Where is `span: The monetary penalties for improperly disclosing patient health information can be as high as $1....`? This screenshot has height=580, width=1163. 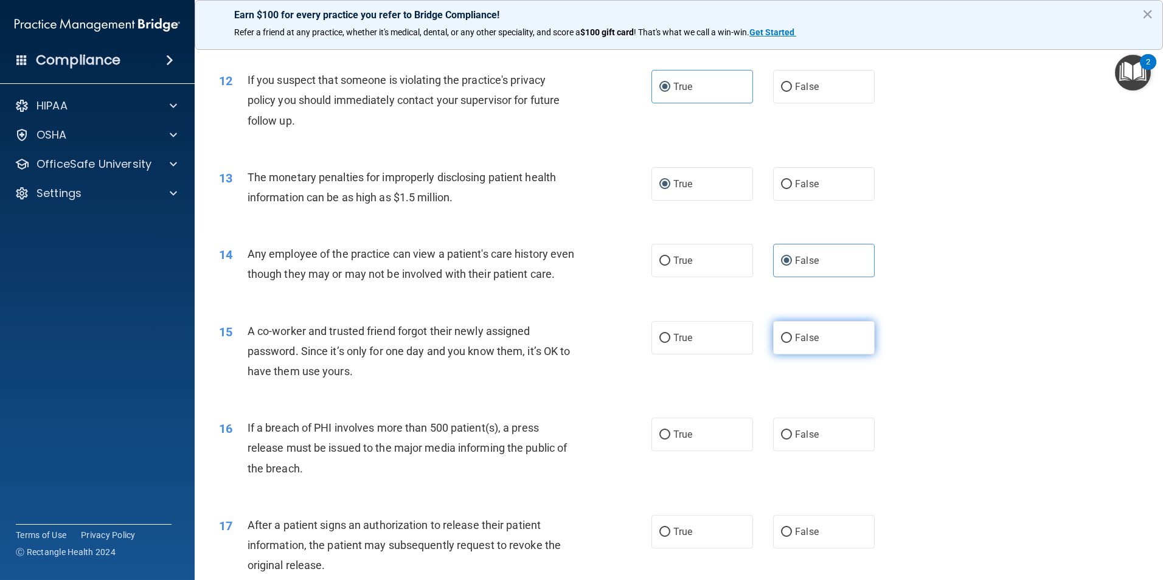
span: The monetary penalties for improperly disclosing patient health information can be as high as $1.... is located at coordinates (401, 187).